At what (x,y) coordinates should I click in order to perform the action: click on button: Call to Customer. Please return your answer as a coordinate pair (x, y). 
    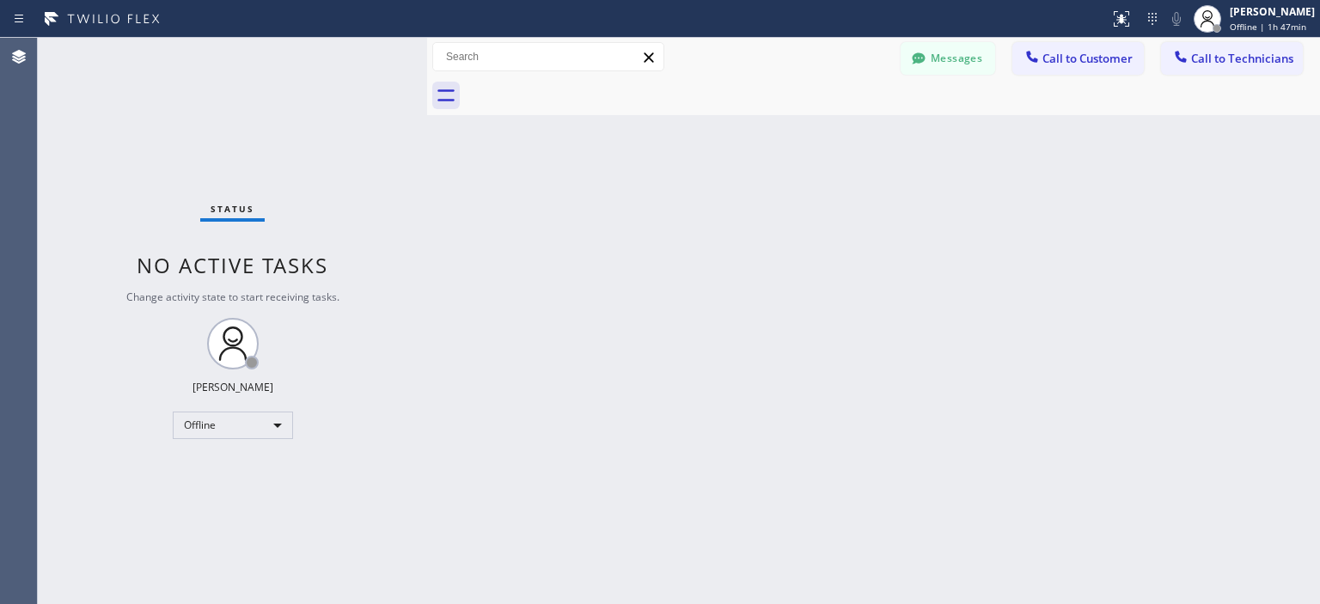
    Looking at the image, I should click on (1078, 58).